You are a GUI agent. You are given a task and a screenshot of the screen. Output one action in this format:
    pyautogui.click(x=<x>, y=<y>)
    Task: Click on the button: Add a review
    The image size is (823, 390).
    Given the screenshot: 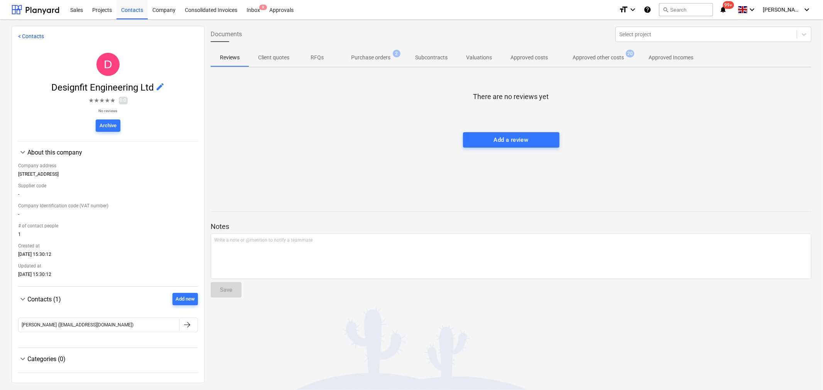 What is the action you would take?
    pyautogui.click(x=511, y=140)
    